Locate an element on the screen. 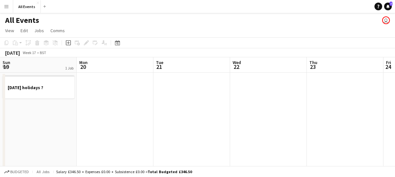 This screenshot has width=395, height=177. span: Total Budgeted £346.50 is located at coordinates (170, 171).